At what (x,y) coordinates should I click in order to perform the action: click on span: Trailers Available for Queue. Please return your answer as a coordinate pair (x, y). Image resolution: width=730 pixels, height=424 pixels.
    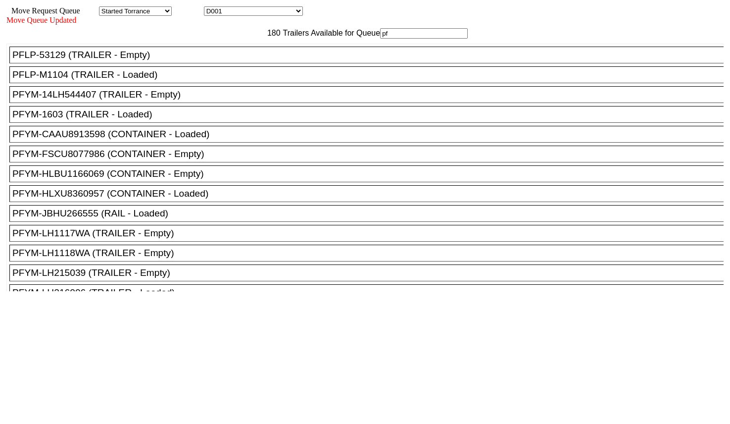
    Looking at the image, I should click on (331, 33).